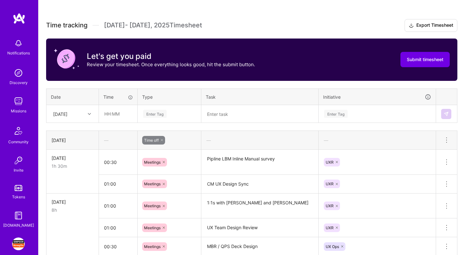  Describe the element at coordinates (171, 64) in the screenshot. I see `p: Review your timesheet. Once everything looks good, hit the submit button.` at that location.